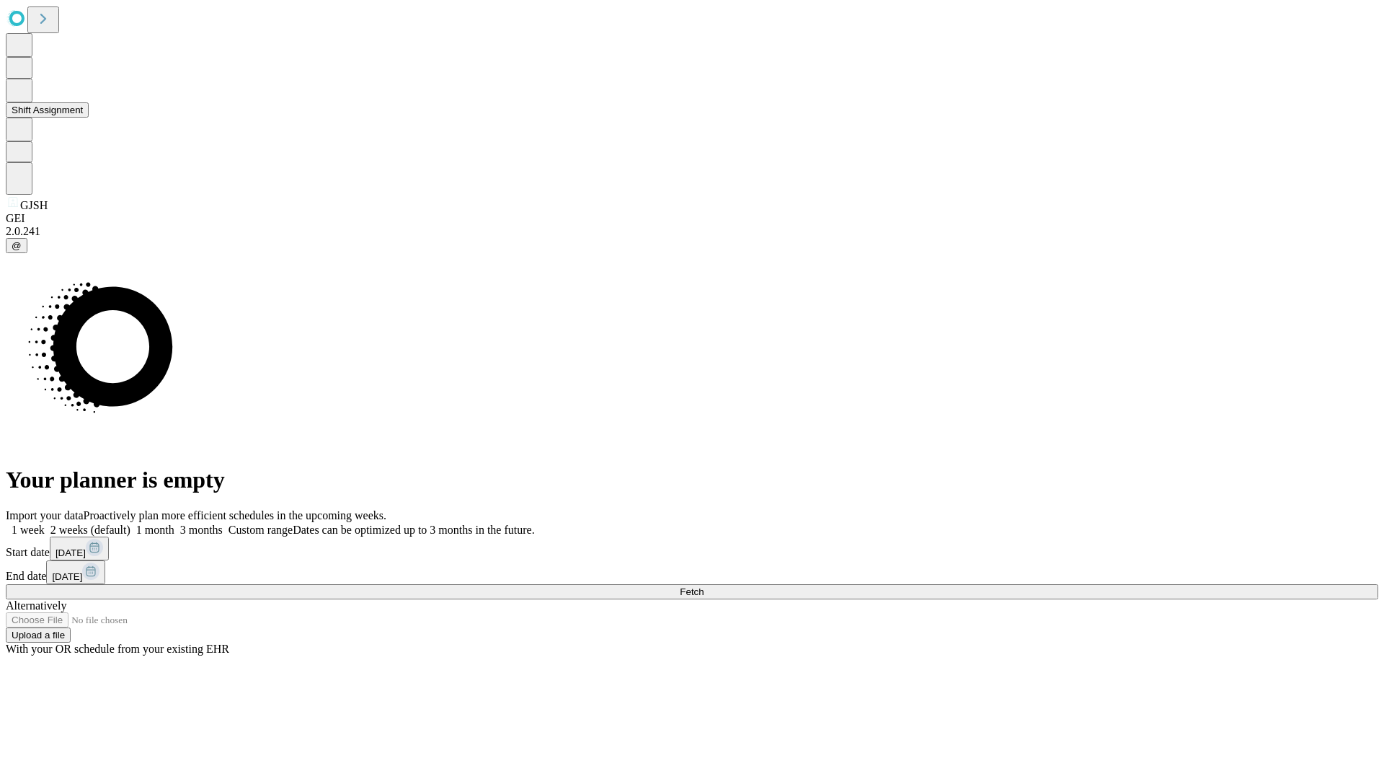  What do you see at coordinates (201, 529) in the screenshot?
I see `span: 3 months` at bounding box center [201, 529].